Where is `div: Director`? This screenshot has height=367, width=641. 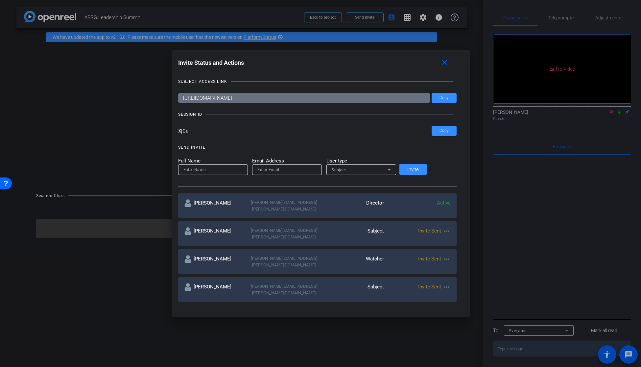 div: Director is located at coordinates (351, 206).